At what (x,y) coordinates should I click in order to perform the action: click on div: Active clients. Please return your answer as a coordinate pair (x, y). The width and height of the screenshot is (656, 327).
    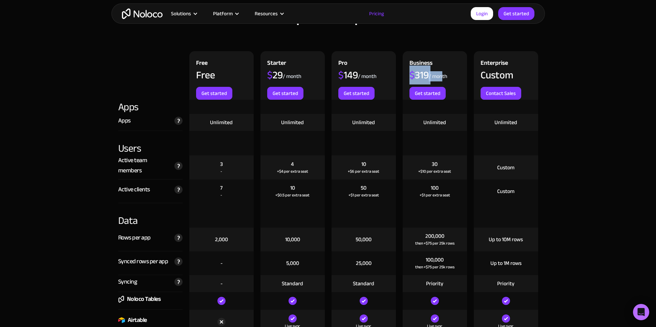
    Looking at the image, I should click on (134, 189).